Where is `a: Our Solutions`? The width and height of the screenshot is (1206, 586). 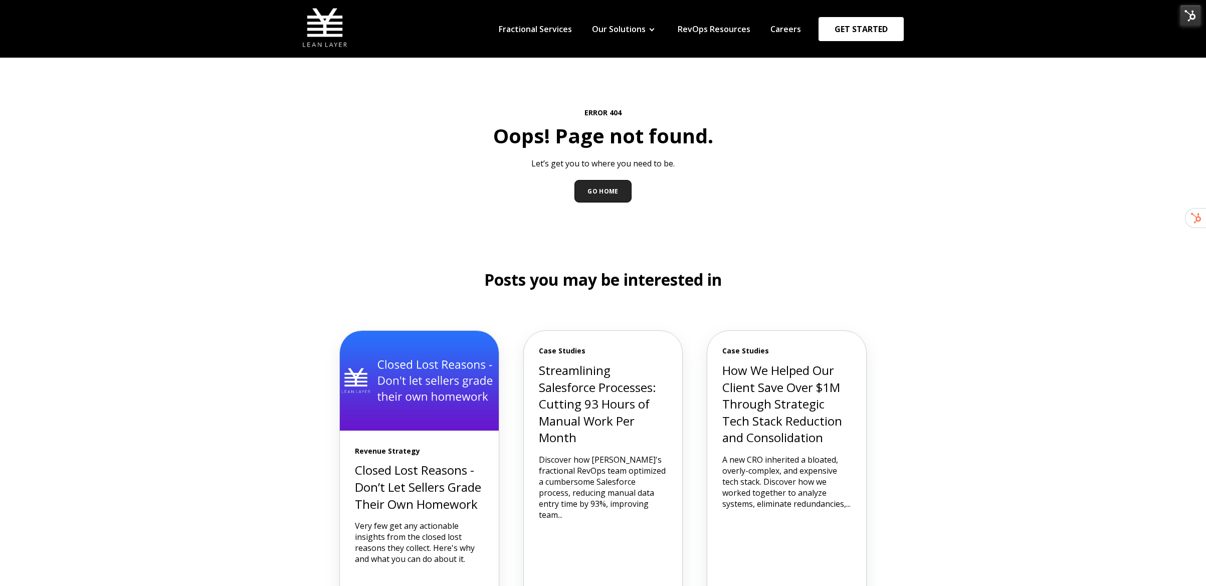 a: Our Solutions is located at coordinates (619, 29).